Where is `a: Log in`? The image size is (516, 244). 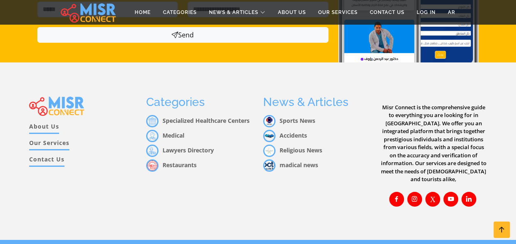
a: Log in is located at coordinates (426, 12).